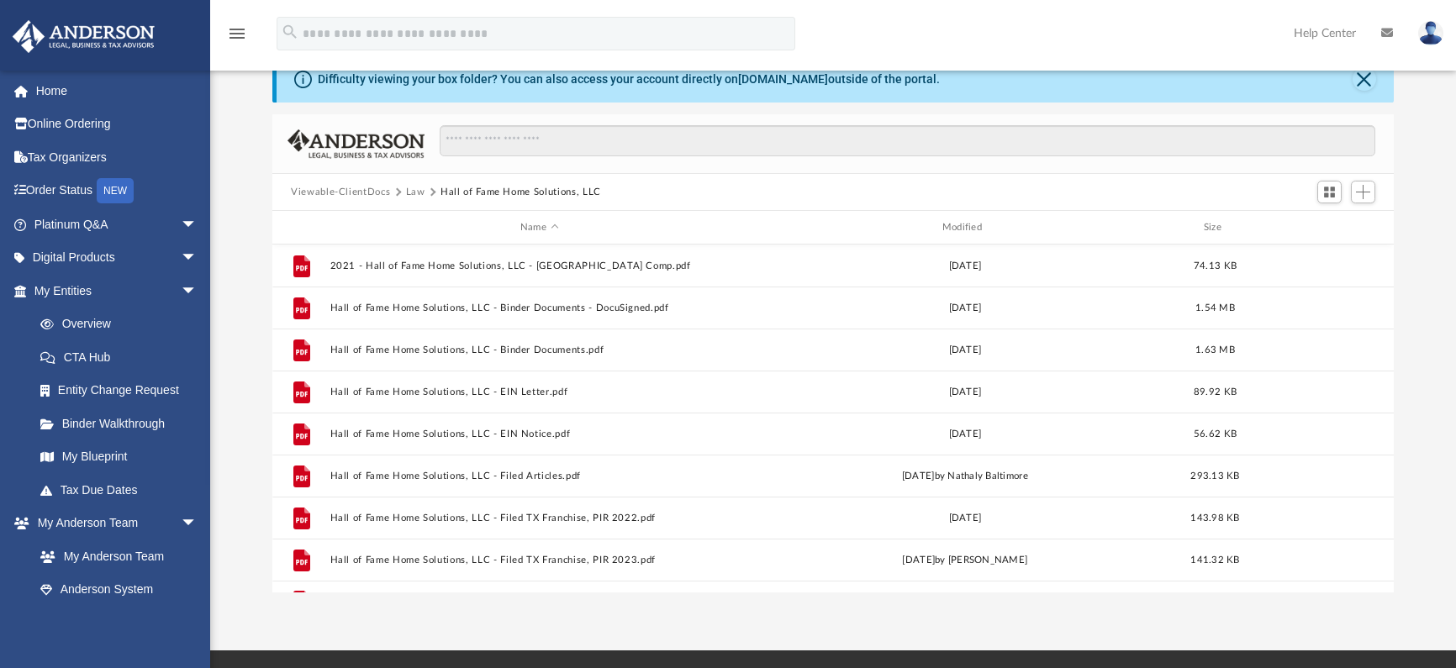  What do you see at coordinates (540, 392) in the screenshot?
I see `button: Hall of Fame Home Solutions, LLC - EIN Letter.pdf` at bounding box center [540, 392].